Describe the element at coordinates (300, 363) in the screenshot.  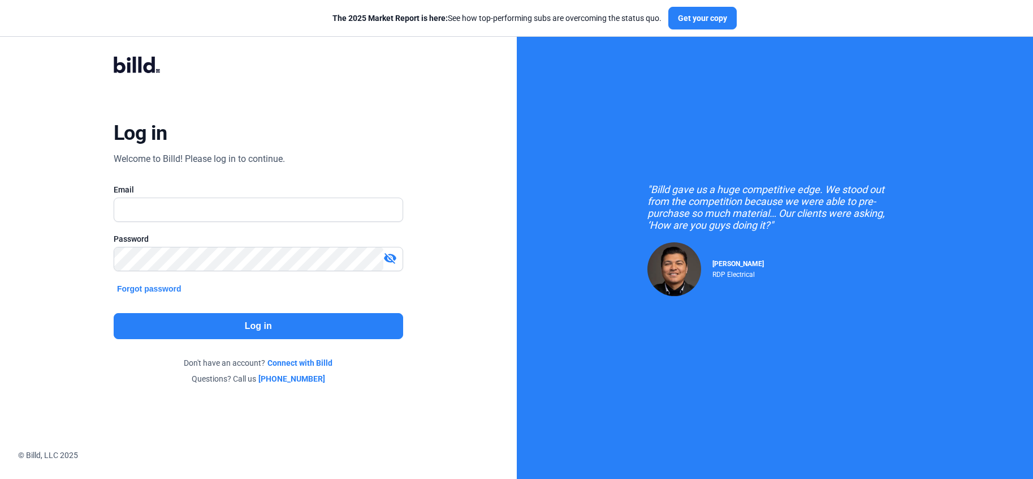
I see `a: Connect with Billd` at that location.